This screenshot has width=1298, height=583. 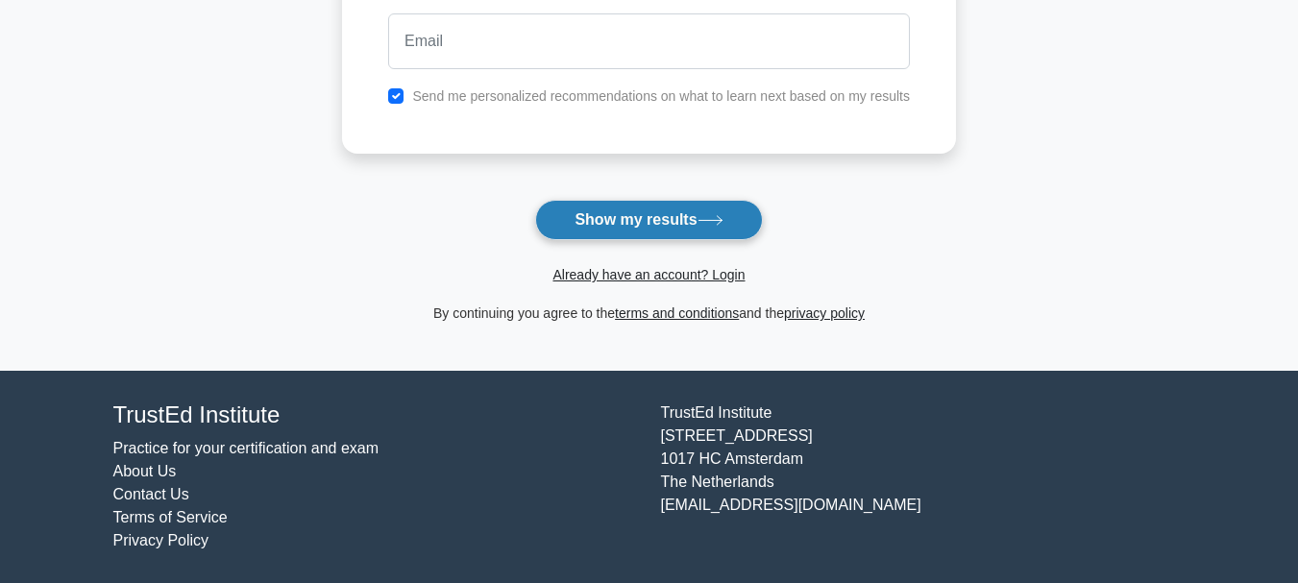 What do you see at coordinates (677, 313) in the screenshot?
I see `a: terms and conditions` at bounding box center [677, 313].